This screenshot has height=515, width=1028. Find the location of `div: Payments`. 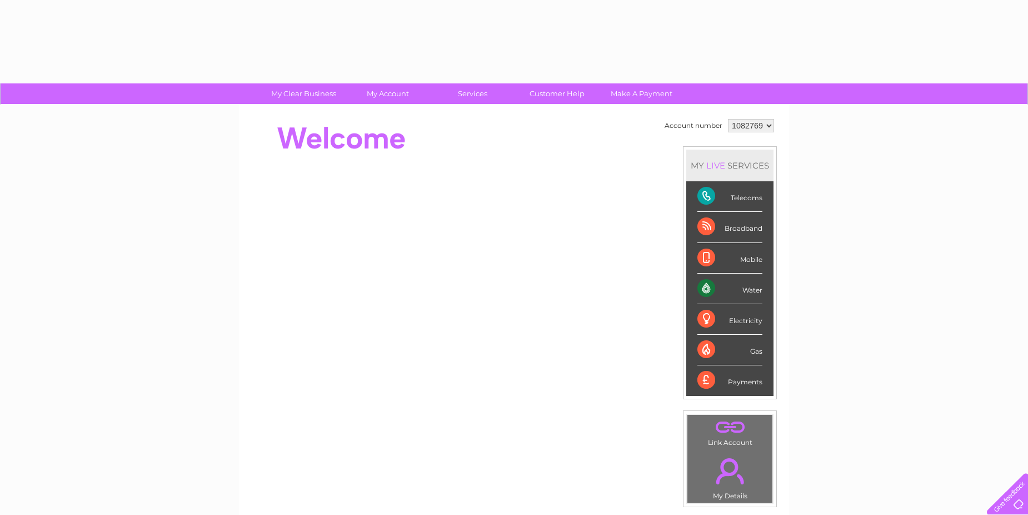

div: Payments is located at coordinates (730, 380).